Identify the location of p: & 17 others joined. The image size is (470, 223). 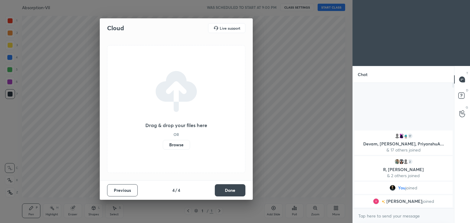
(403, 150).